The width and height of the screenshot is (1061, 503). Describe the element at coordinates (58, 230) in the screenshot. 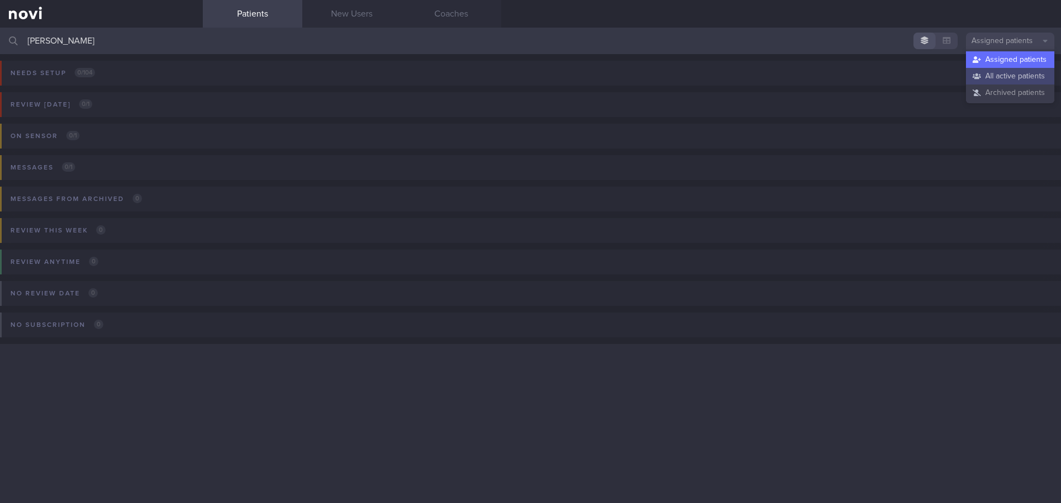

I see `div: Review this week` at that location.